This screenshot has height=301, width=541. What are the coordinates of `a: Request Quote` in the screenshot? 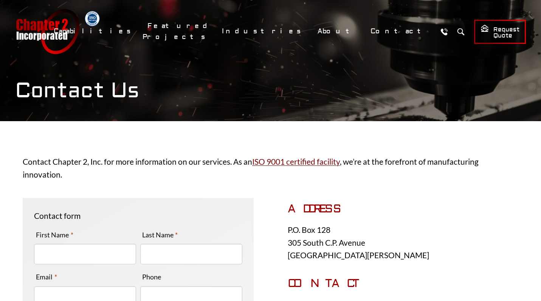 It's located at (500, 32).